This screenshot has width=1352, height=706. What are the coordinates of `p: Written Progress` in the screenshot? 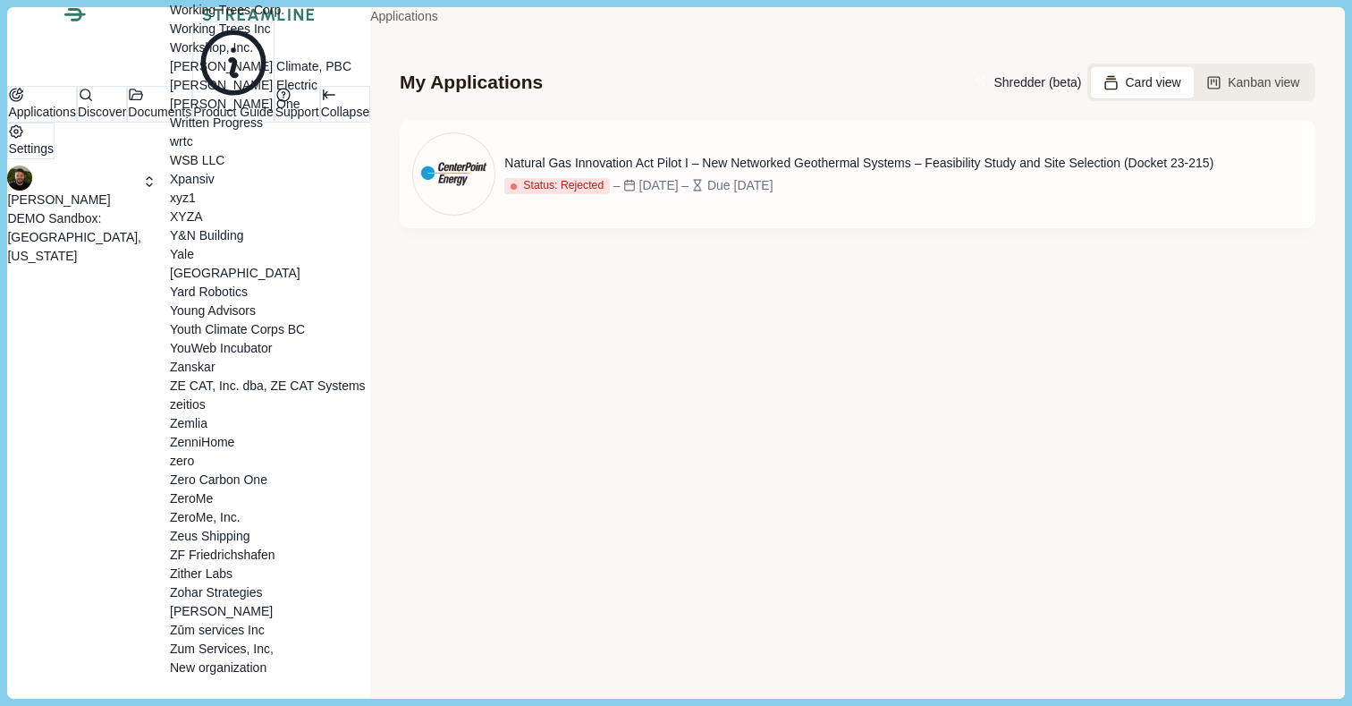 It's located at (496, 123).